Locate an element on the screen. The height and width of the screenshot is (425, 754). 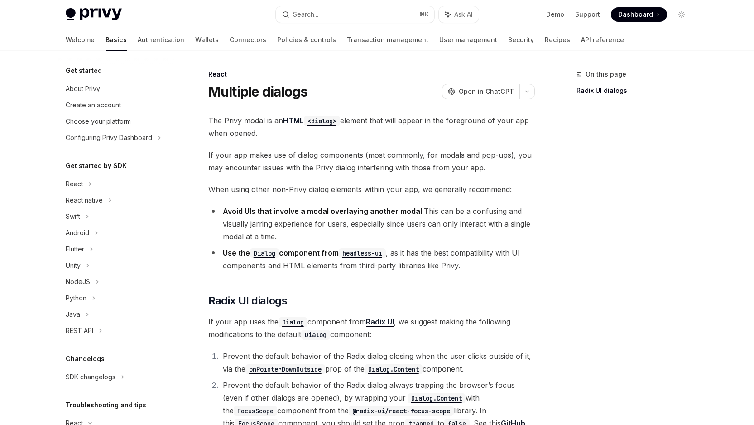
a: Authentication is located at coordinates (161, 40).